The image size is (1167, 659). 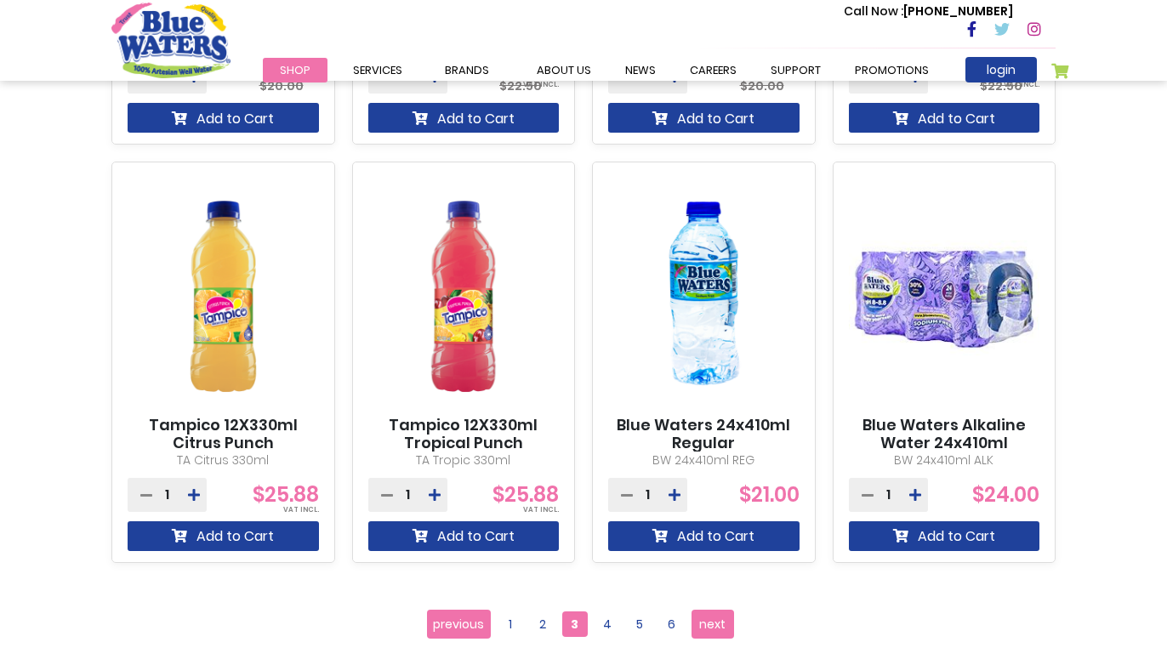 What do you see at coordinates (575, 624) in the screenshot?
I see `span: 3` at bounding box center [575, 624].